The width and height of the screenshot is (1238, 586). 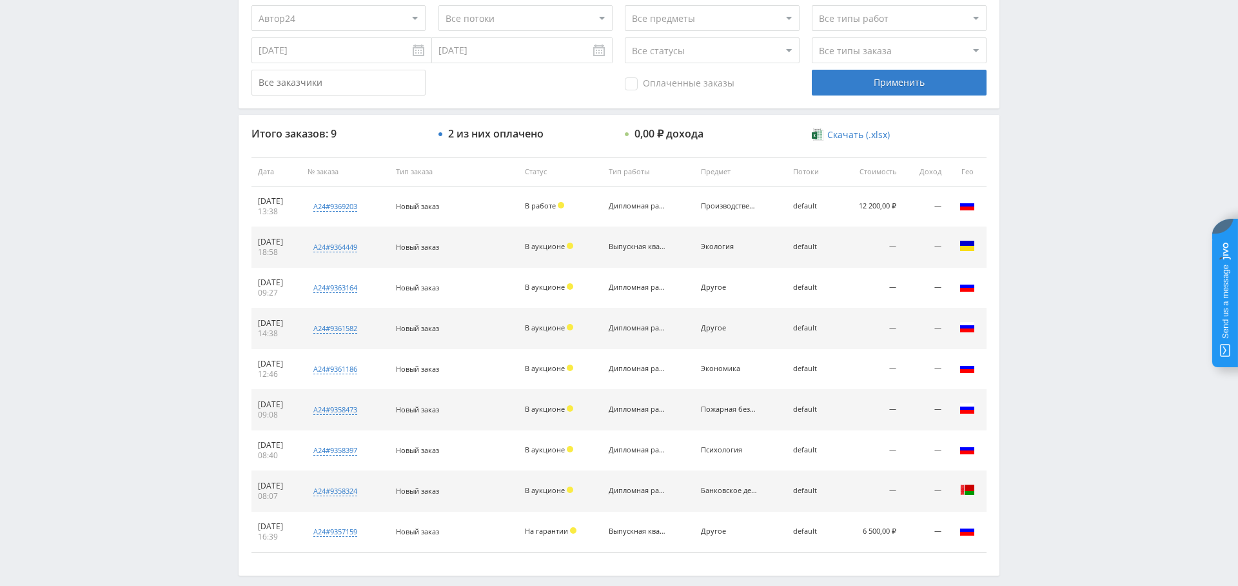 I want to click on span: Скачать (.xlsx), so click(x=858, y=135).